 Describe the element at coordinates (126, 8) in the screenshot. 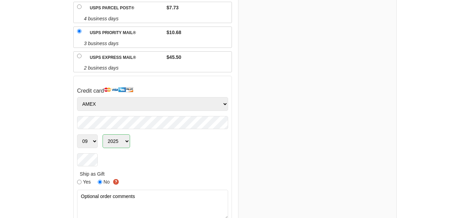

I see `label: USPS Parcel Post®` at that location.